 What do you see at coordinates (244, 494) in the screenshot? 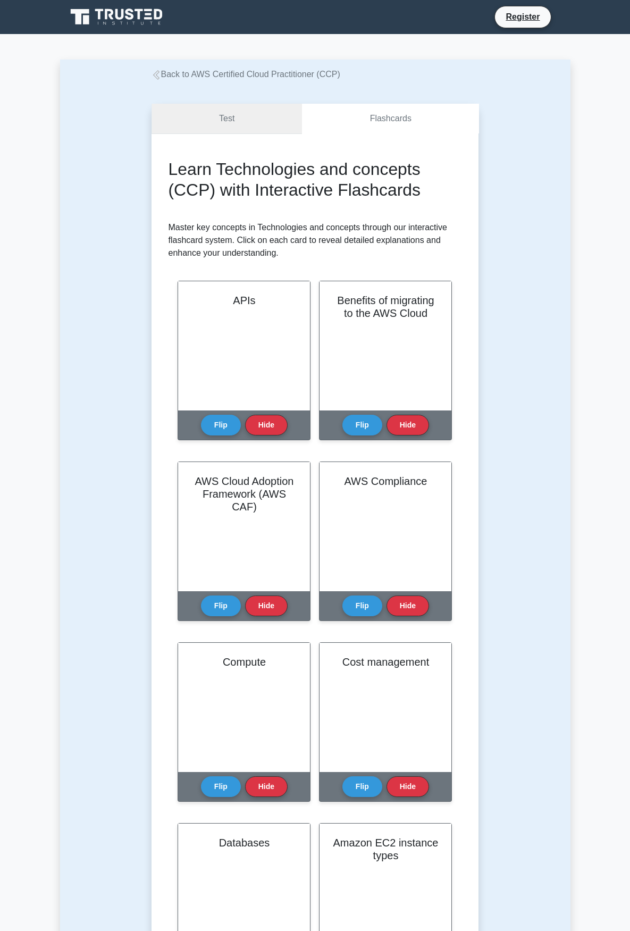
I see `h2: AWS Cloud Adoption Framework (AWS CAF)` at bounding box center [244, 494].